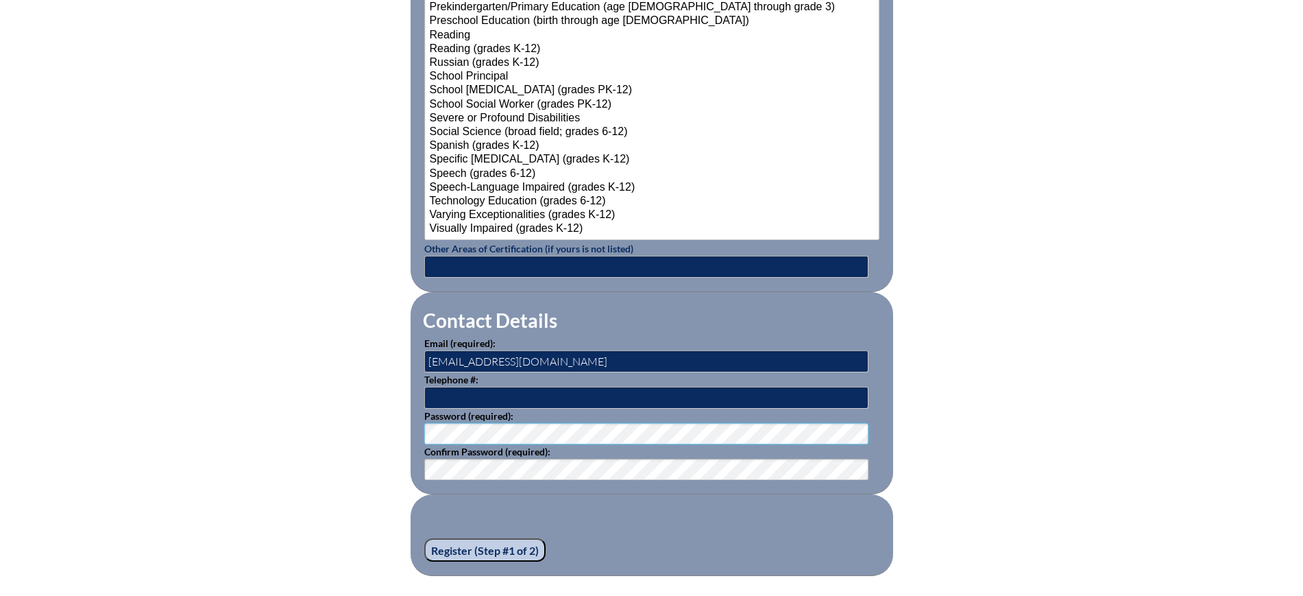  I want to click on legend: Contact Details, so click(490, 320).